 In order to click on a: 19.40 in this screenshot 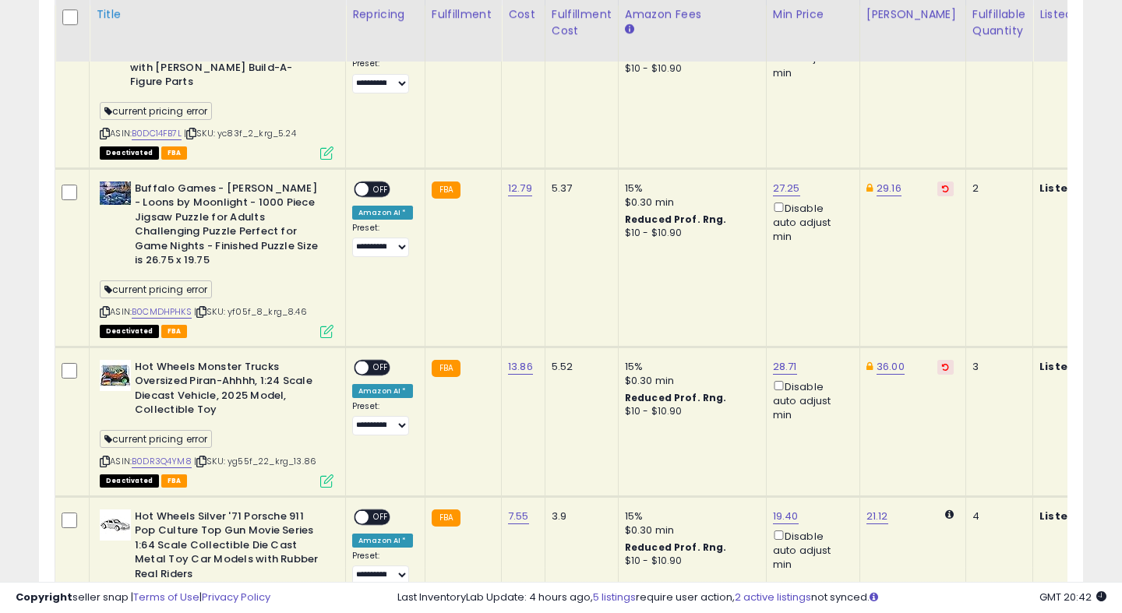, I will do `click(785, 517)`.